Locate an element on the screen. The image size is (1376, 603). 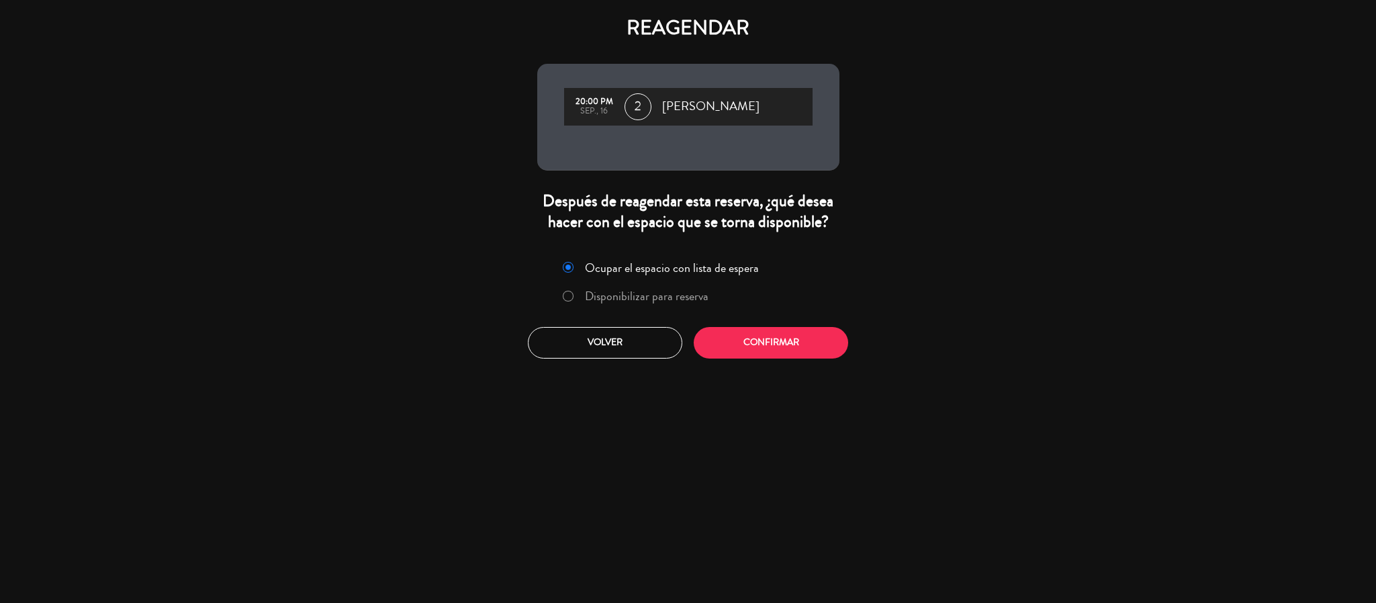
label: Disponibilizar para reserva is located at coordinates (647, 296).